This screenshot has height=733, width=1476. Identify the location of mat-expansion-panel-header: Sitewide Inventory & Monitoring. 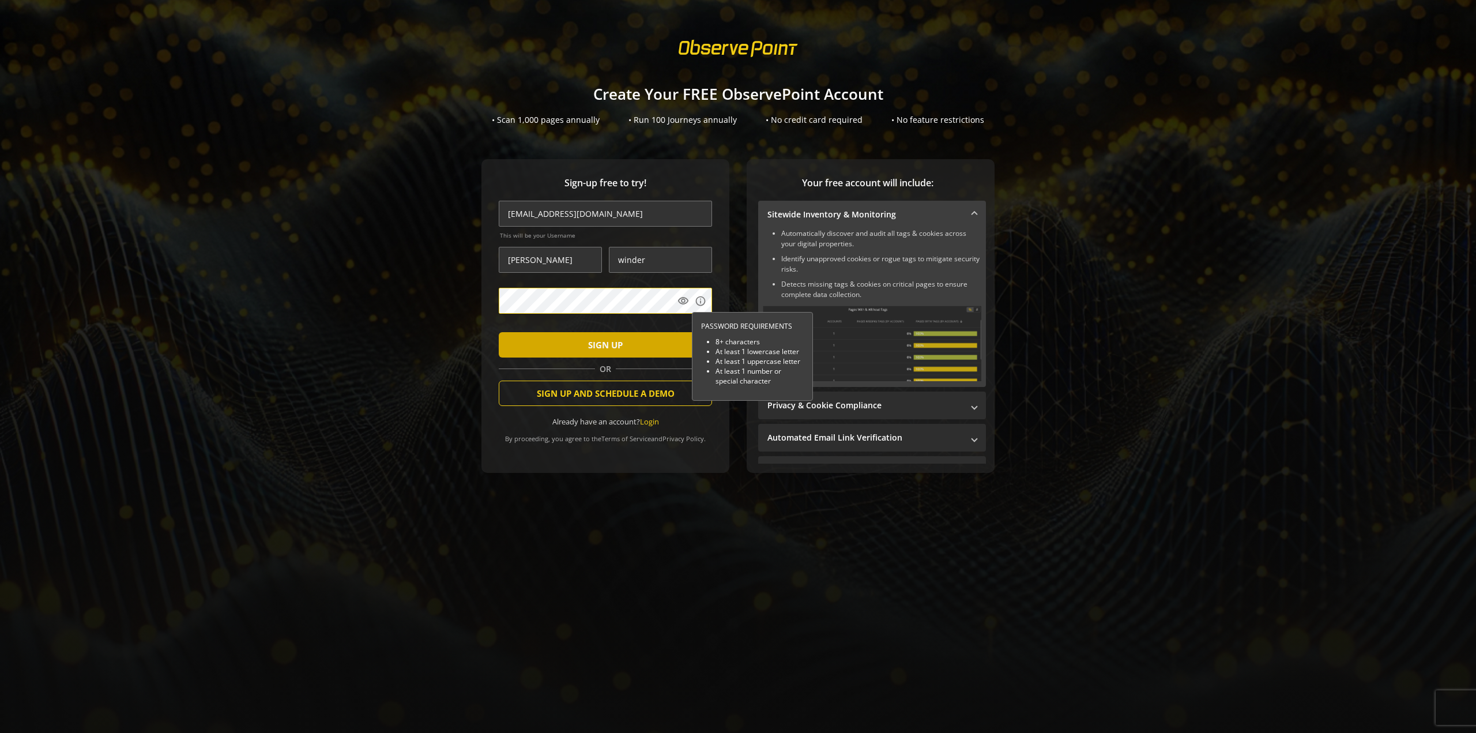
(872, 215).